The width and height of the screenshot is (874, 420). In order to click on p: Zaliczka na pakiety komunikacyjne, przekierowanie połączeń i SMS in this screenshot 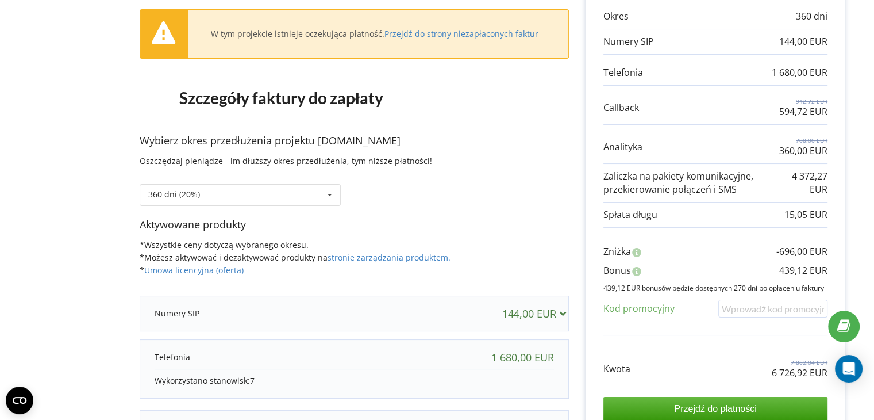, I will do `click(697, 183)`.